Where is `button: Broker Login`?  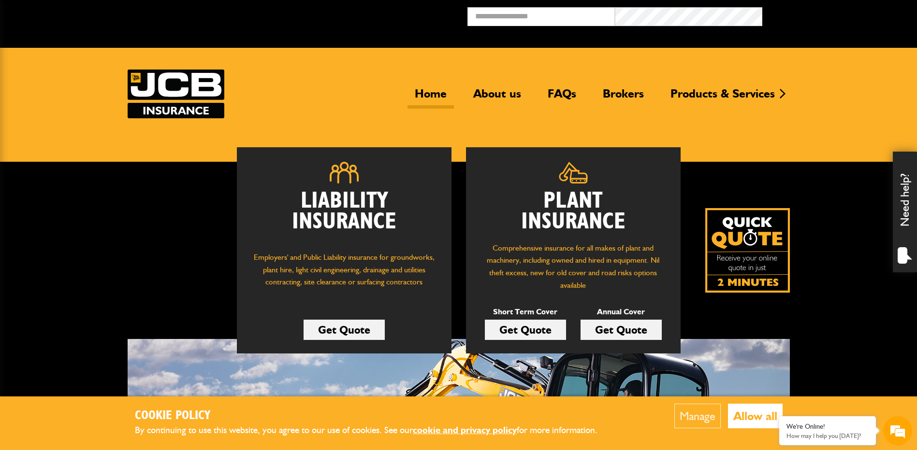 button: Broker Login is located at coordinates (835, 14).